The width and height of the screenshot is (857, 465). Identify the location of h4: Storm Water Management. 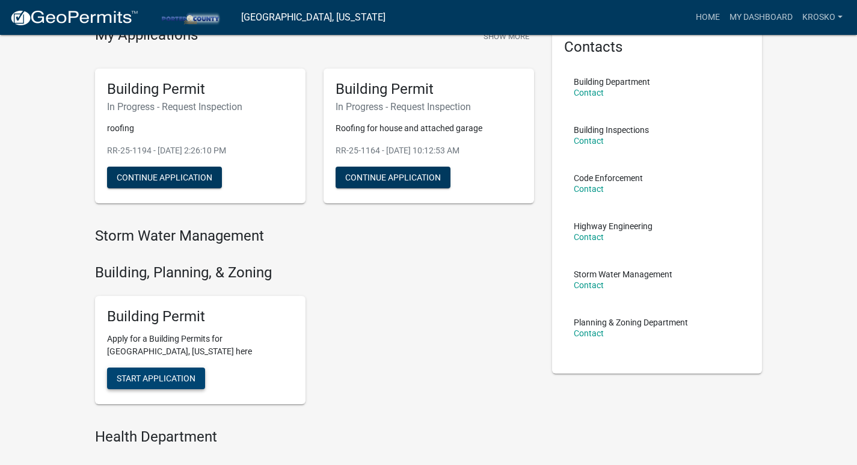
(314, 236).